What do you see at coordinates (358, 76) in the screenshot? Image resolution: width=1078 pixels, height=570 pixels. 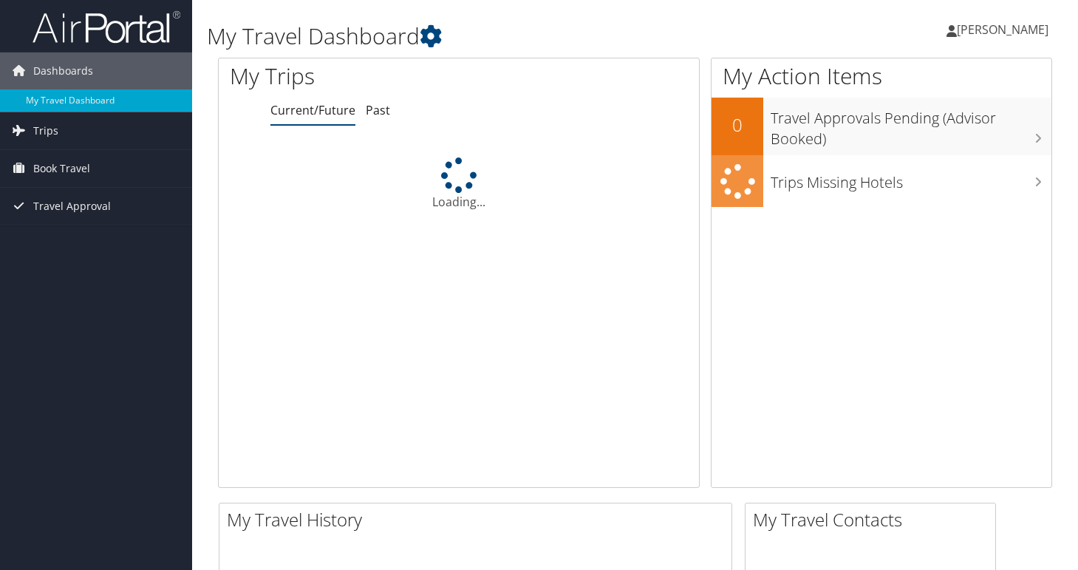 I see `h1: My Trips` at bounding box center [358, 76].